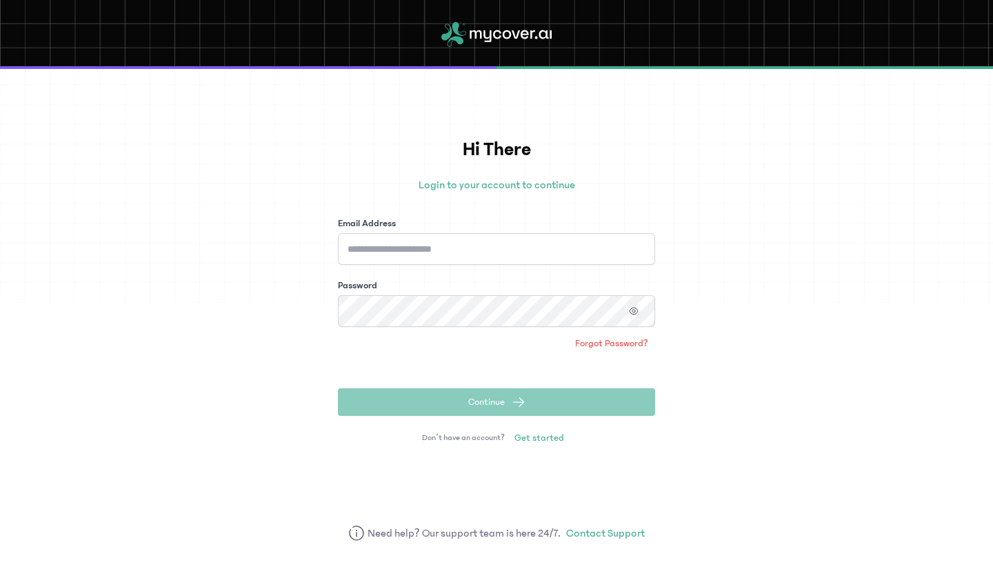 The width and height of the screenshot is (993, 569). I want to click on a: Get started, so click(539, 438).